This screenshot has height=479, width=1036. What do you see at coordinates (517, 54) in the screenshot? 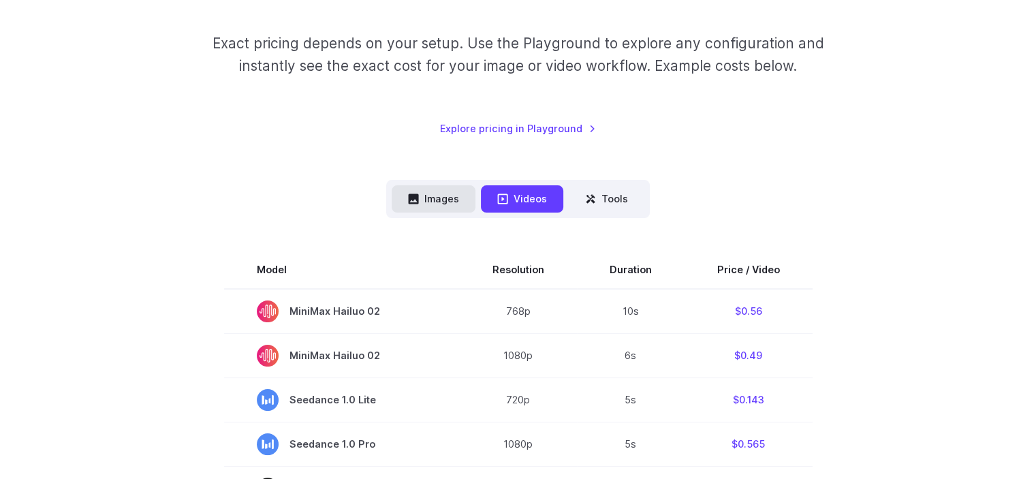
I see `p: Exact pricing depends on your setup. Use the Playground to explore any configuration and instantl...` at bounding box center [517, 54].